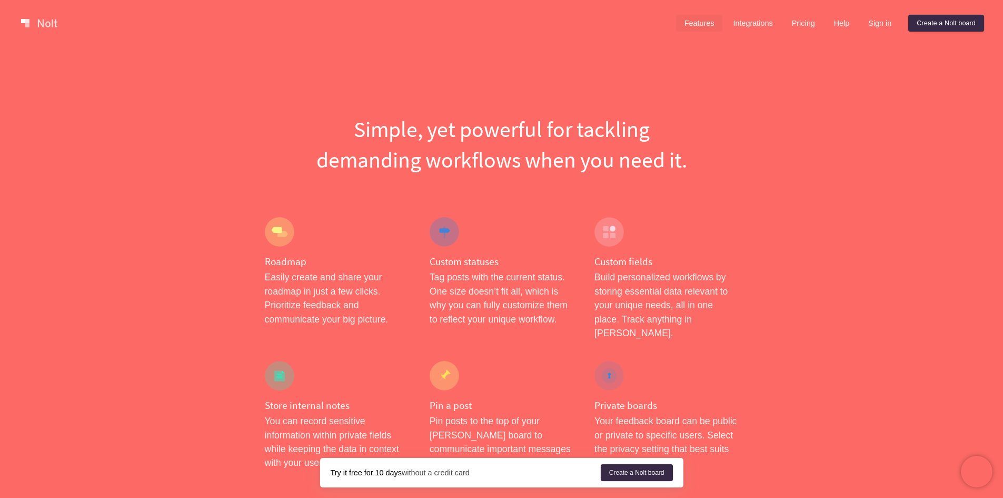 This screenshot has width=1003, height=498. Describe the element at coordinates (699, 23) in the screenshot. I see `a: Features` at that location.